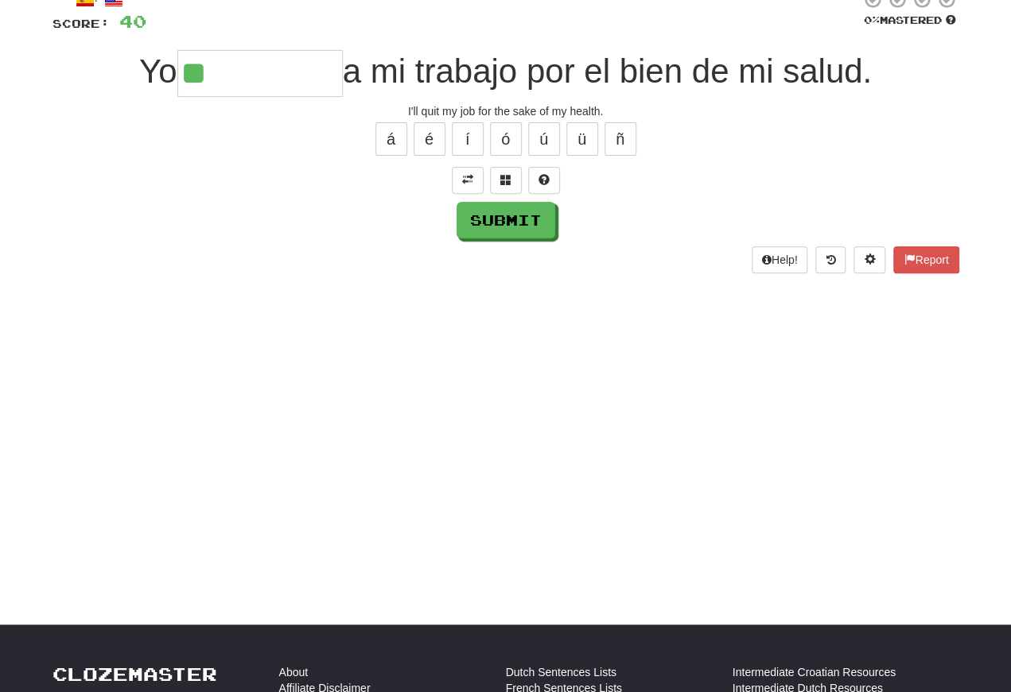  What do you see at coordinates (779, 260) in the screenshot?
I see `button: Help!` at bounding box center [779, 260].